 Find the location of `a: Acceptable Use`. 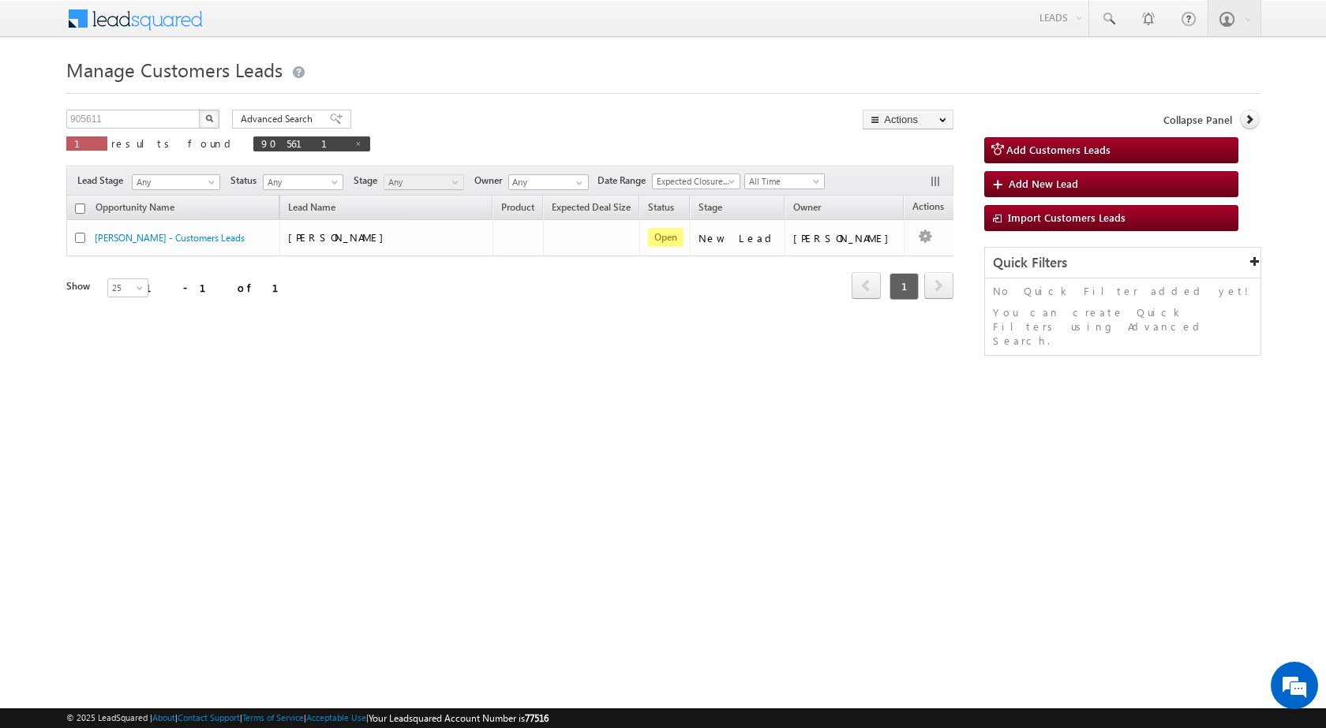

a: Acceptable Use is located at coordinates (336, 717).